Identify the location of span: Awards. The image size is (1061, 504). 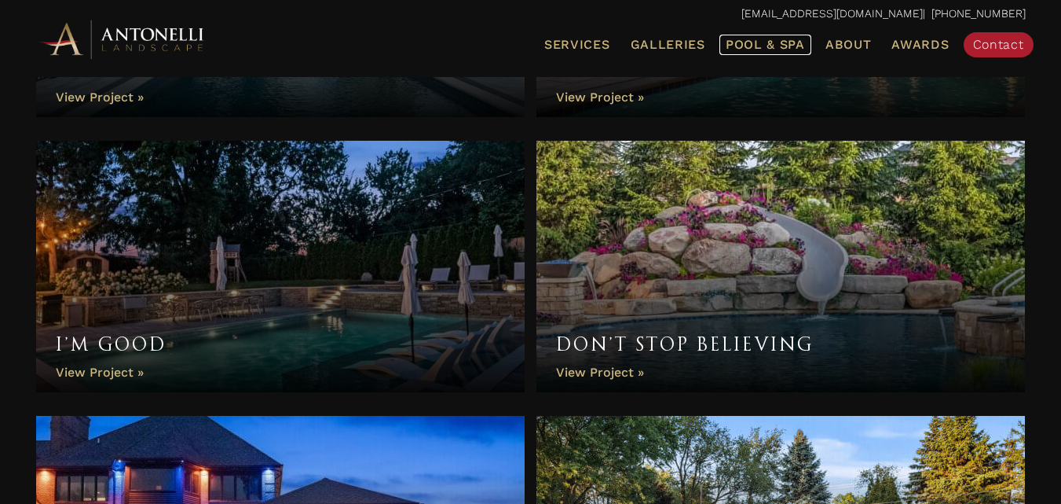
(920, 44).